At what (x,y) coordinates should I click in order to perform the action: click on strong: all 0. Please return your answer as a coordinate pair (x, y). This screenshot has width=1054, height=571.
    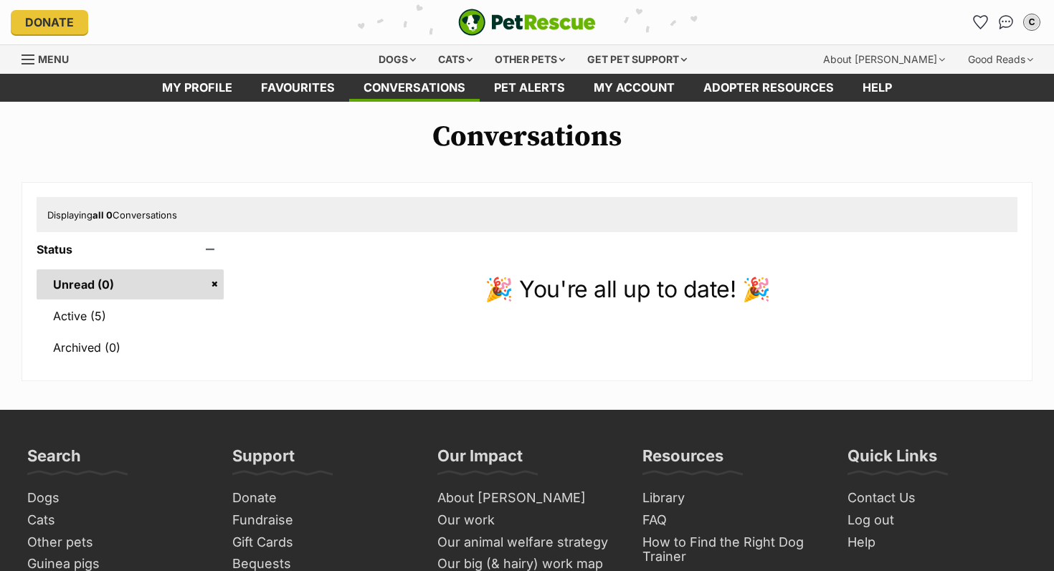
    Looking at the image, I should click on (103, 215).